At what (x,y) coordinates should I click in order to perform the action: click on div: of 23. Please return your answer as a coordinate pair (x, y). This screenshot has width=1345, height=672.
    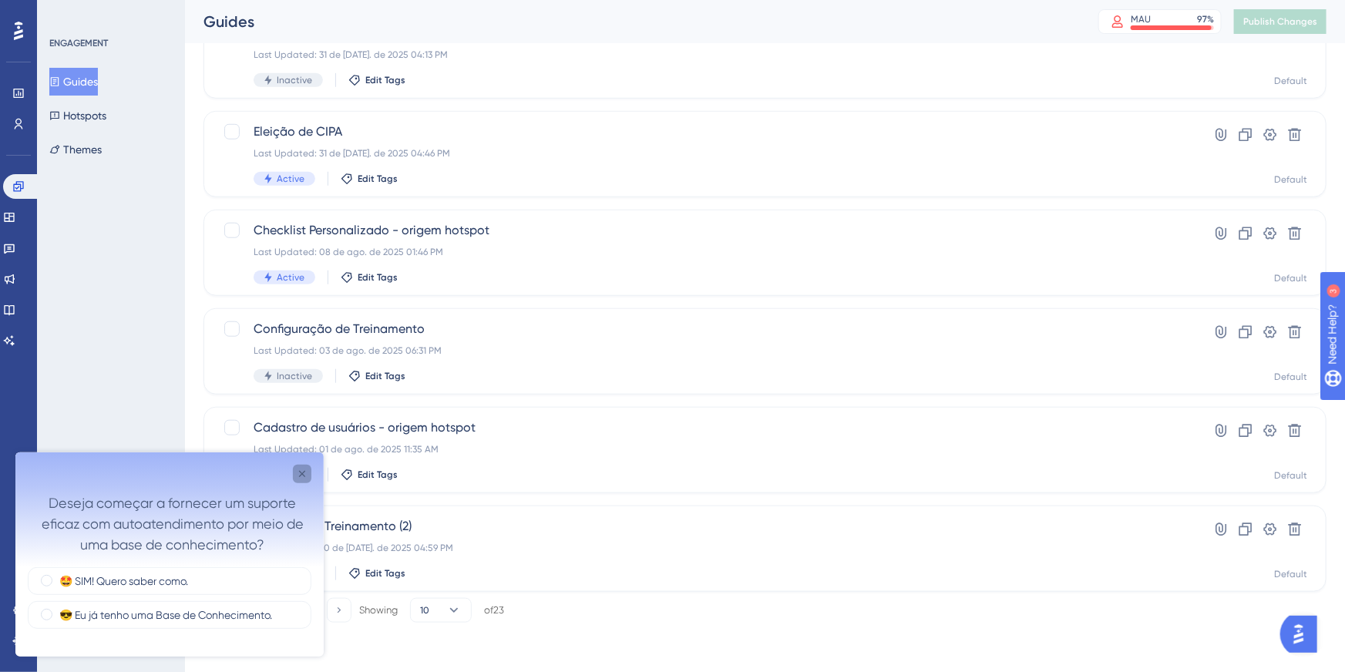
    Looking at the image, I should click on (494, 611).